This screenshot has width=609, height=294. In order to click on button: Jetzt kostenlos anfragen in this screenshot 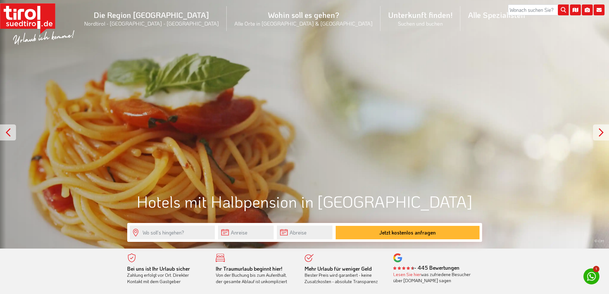, I will do `click(407, 232)`.